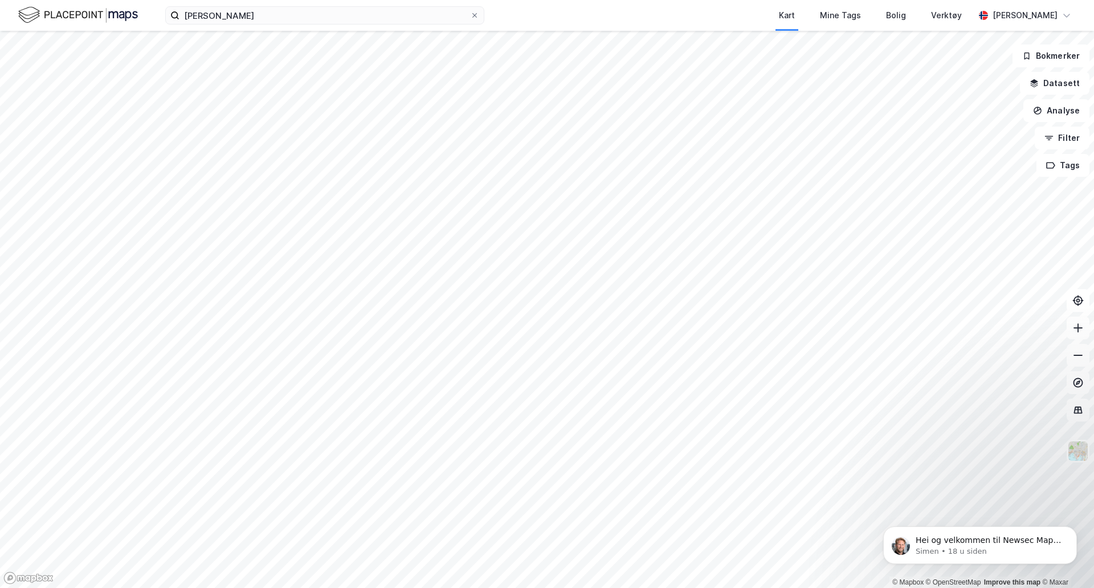 This screenshot has height=588, width=1094. I want to click on a: Improve this map, so click(1012, 582).